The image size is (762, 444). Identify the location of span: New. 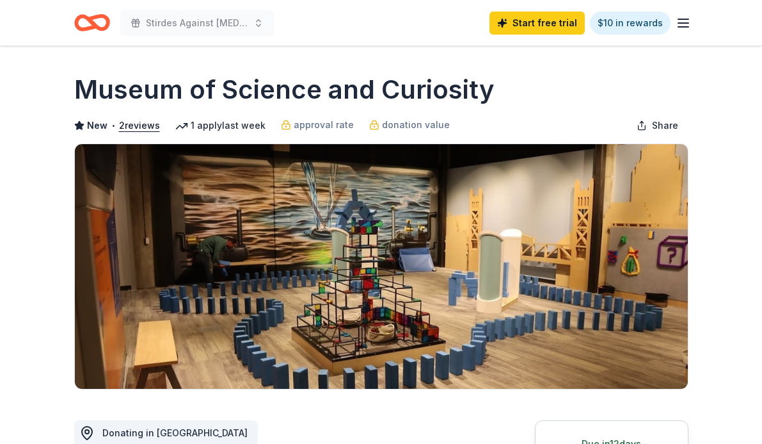
(97, 125).